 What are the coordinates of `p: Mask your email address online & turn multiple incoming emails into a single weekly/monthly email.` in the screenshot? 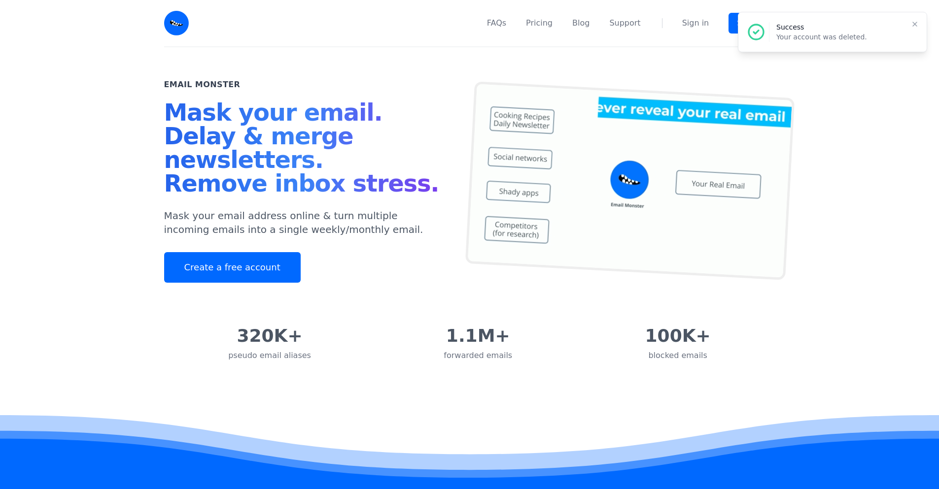 It's located at (305, 223).